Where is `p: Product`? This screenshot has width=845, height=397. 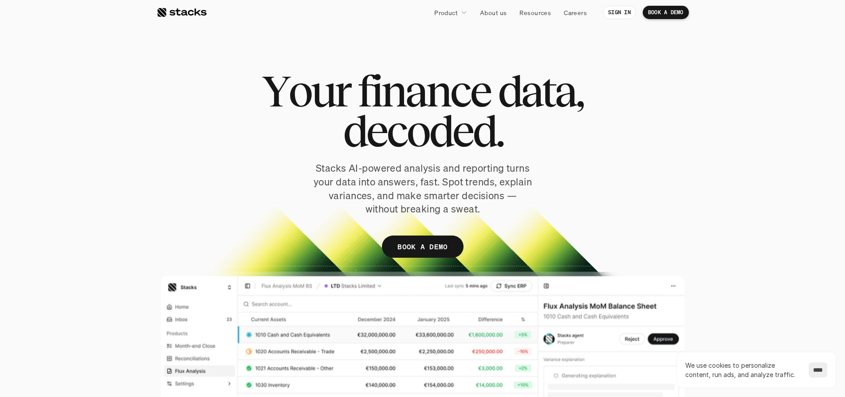
p: Product is located at coordinates (446, 12).